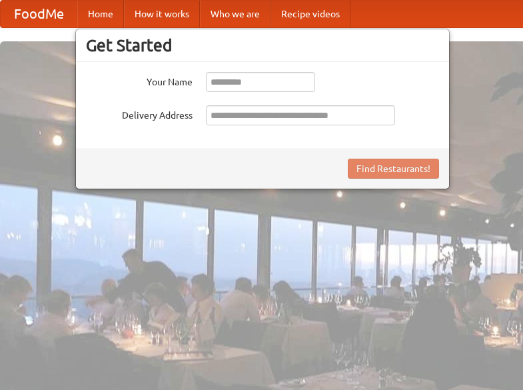  Describe the element at coordinates (162, 14) in the screenshot. I see `a: How it works` at that location.